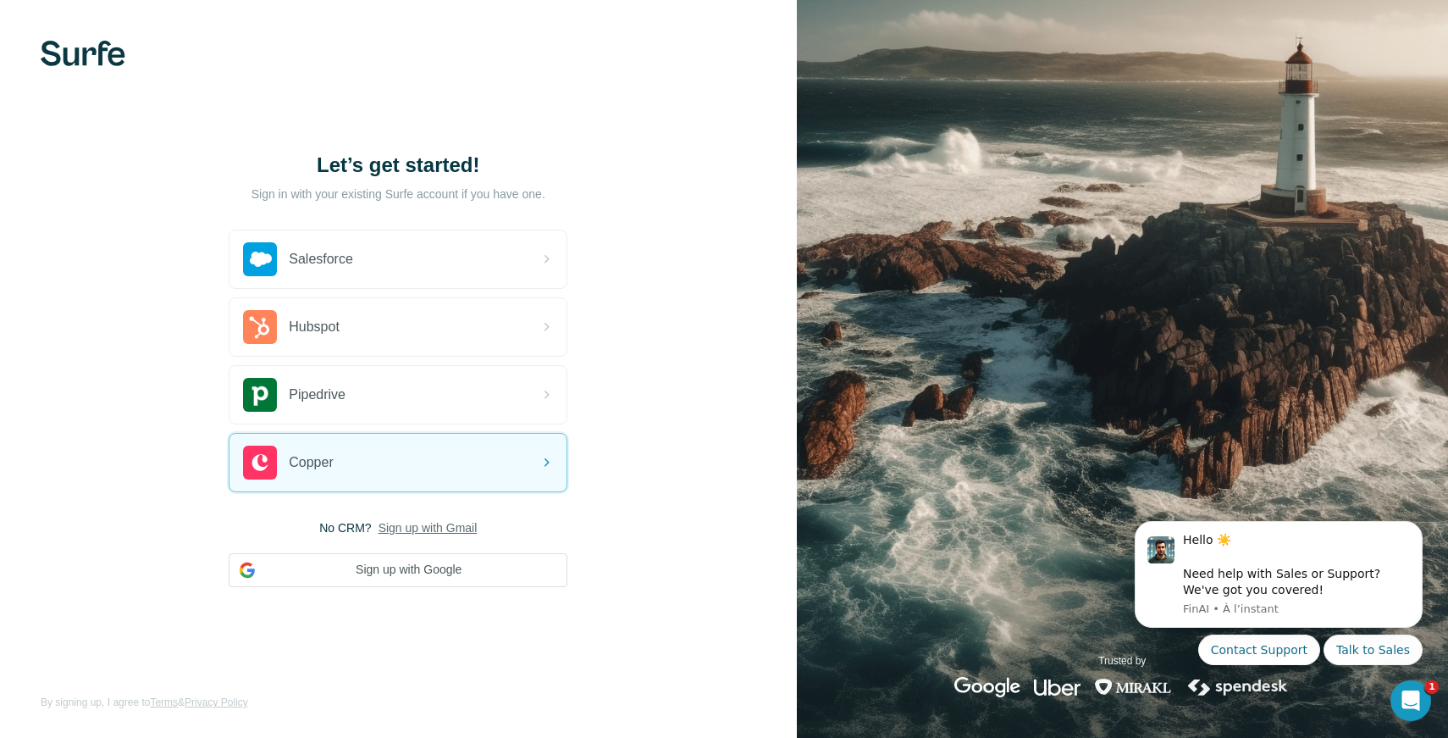 This screenshot has width=1448, height=738. What do you see at coordinates (398, 165) in the screenshot?
I see `h1: Let’s get started!` at bounding box center [398, 165].